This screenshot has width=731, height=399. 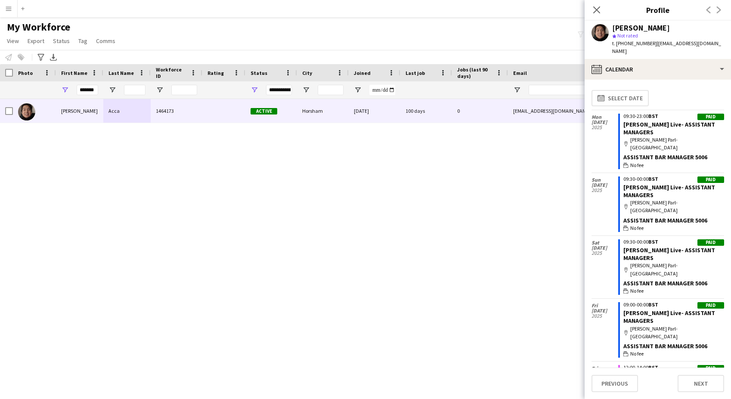 What do you see at coordinates (362, 73) in the screenshot?
I see `span: Joined` at bounding box center [362, 73].